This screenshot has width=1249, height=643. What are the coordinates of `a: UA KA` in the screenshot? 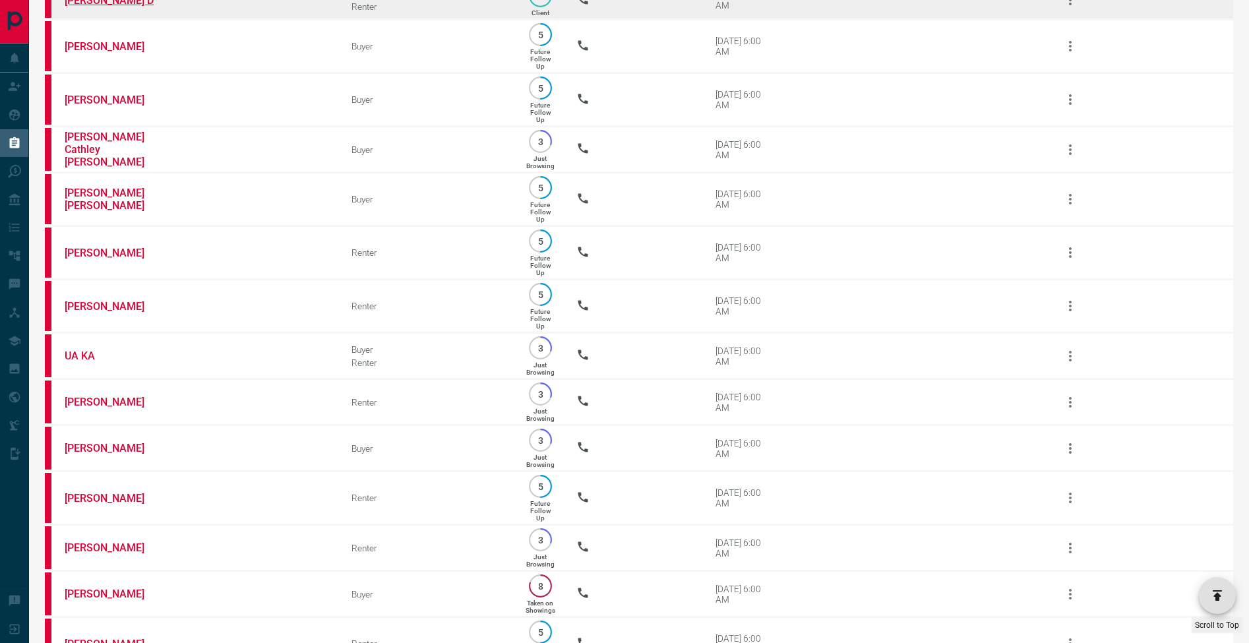 It's located at (114, 355).